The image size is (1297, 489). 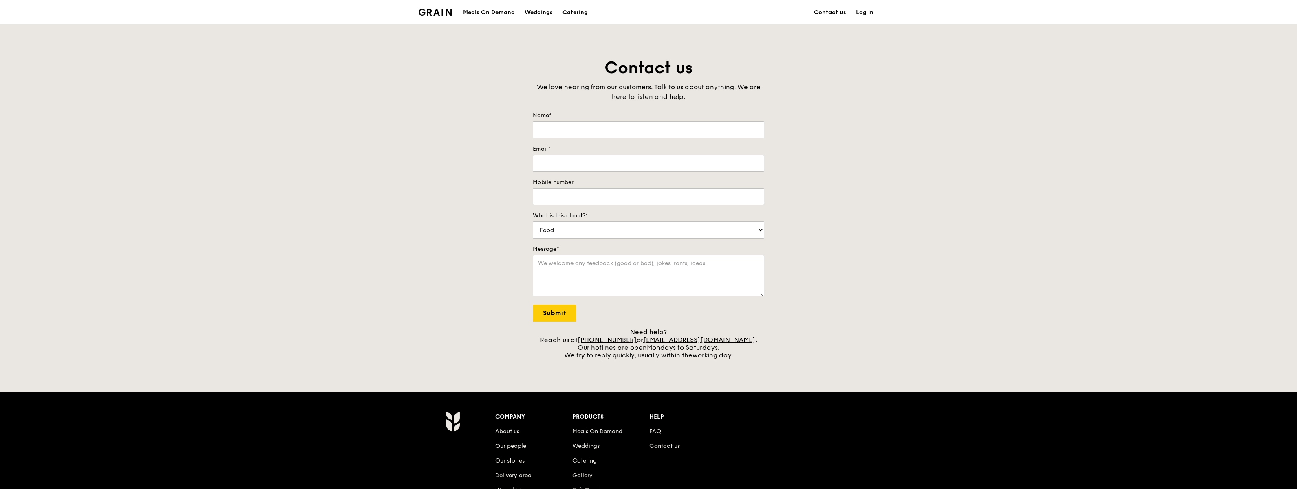 I want to click on a: Our stories, so click(x=510, y=461).